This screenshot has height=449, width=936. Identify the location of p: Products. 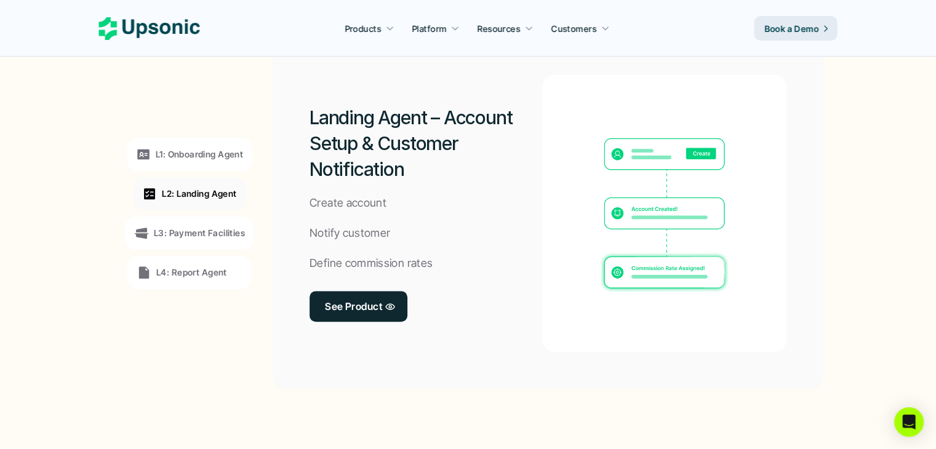
(362, 28).